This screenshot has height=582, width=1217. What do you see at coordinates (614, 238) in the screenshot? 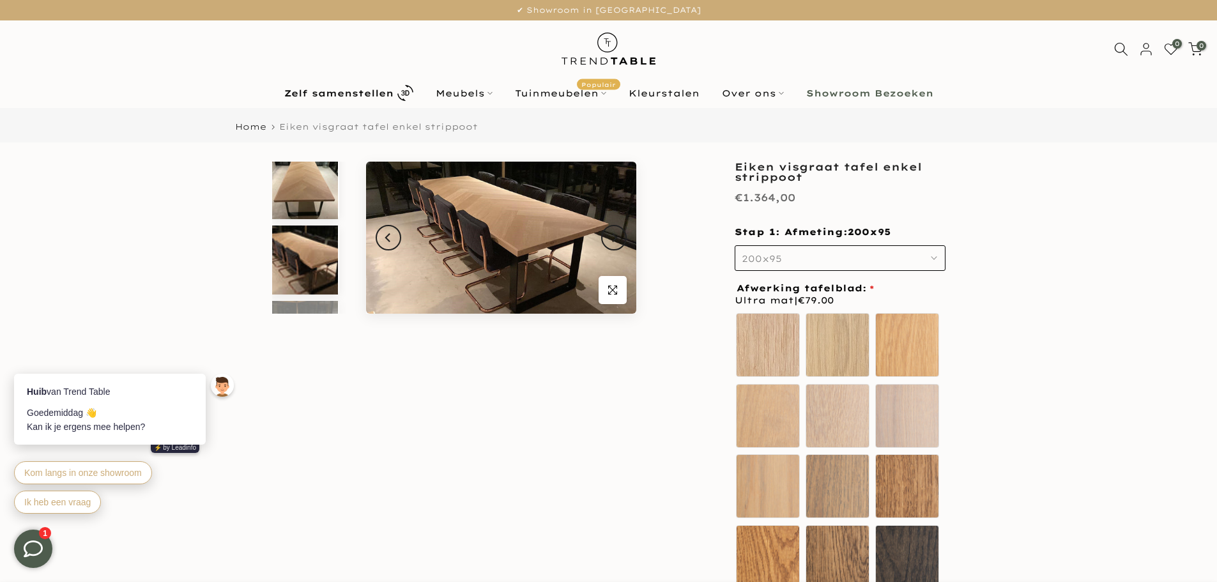
I see `button: Next` at bounding box center [614, 238].